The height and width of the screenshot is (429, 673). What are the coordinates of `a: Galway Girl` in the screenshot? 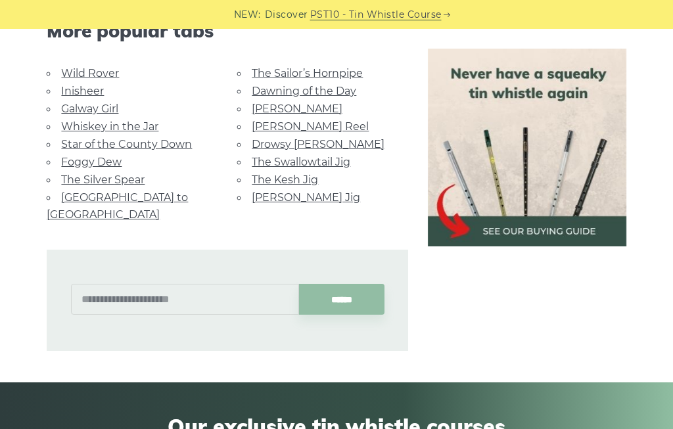 It's located at (89, 108).